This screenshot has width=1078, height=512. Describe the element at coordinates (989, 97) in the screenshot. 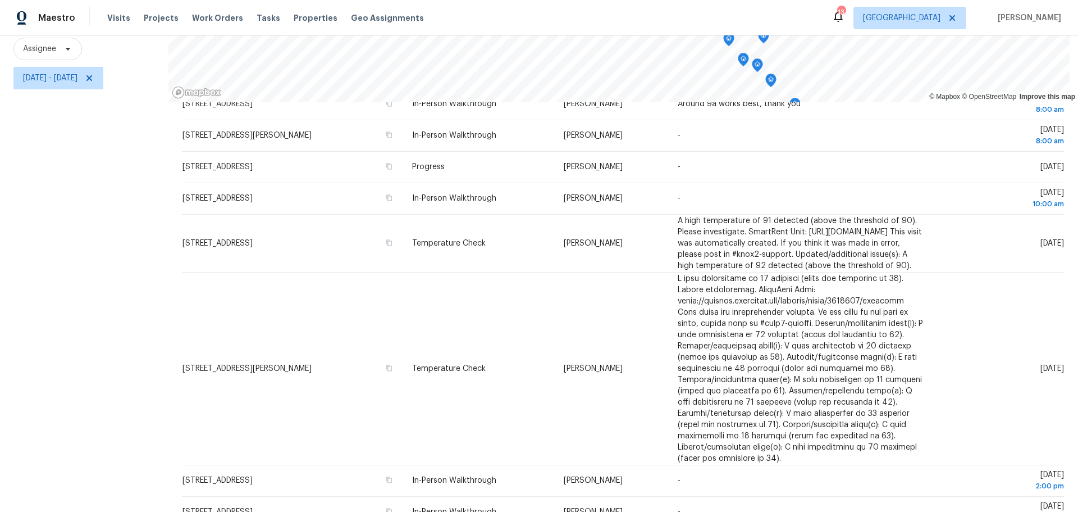

I see `a: OpenStreetMap` at that location.